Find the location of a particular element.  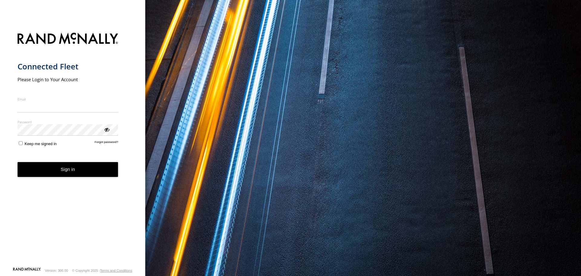

div: ViewPassword is located at coordinates (107, 129).